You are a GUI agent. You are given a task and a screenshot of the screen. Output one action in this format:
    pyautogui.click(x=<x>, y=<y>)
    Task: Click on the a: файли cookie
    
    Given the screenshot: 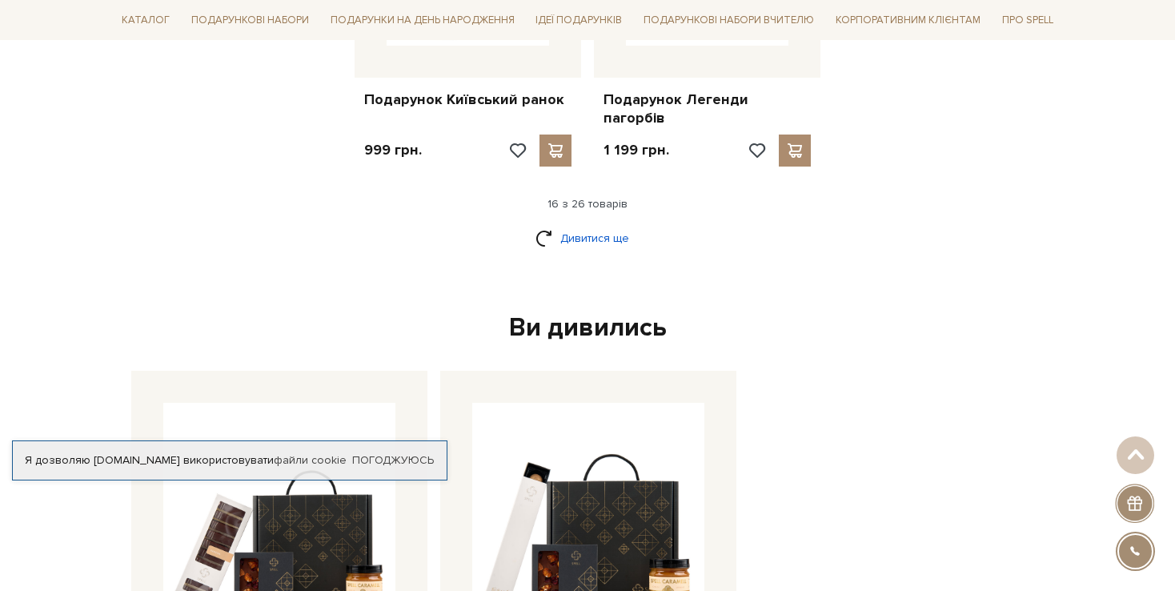 What is the action you would take?
    pyautogui.click(x=310, y=460)
    